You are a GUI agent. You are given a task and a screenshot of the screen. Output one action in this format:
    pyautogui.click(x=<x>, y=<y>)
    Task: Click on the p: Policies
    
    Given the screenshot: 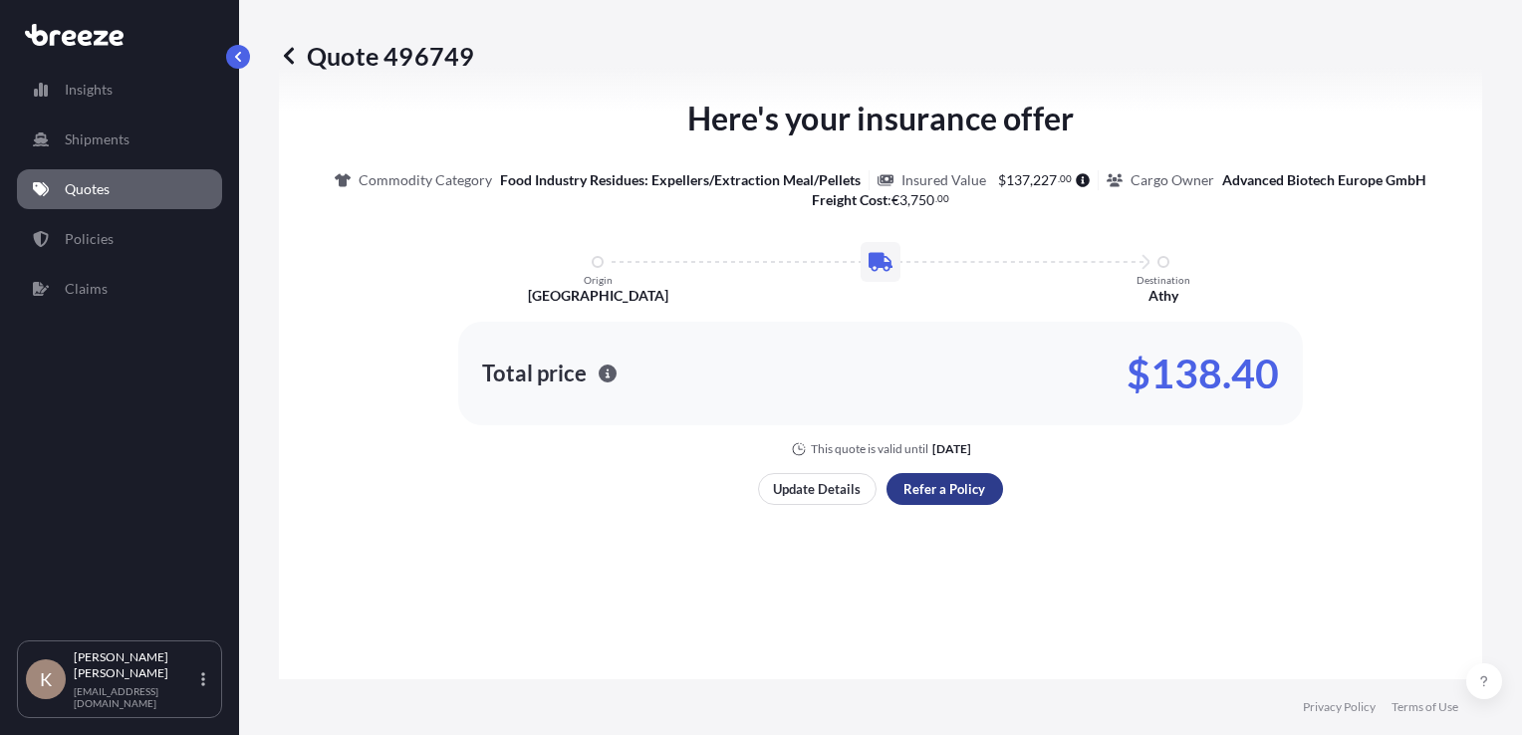 What is the action you would take?
    pyautogui.click(x=89, y=239)
    